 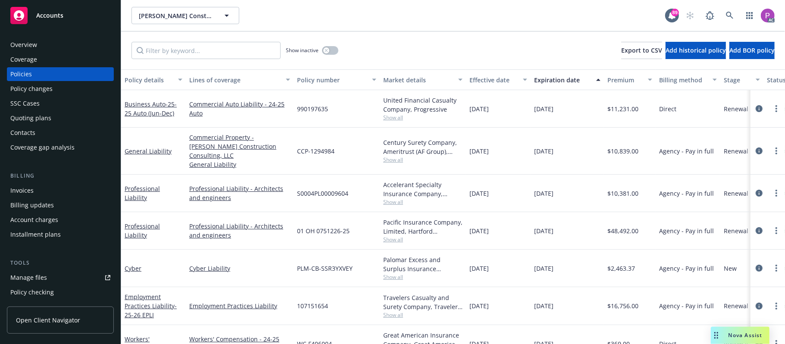 What do you see at coordinates (60, 74) in the screenshot?
I see `a: Policies` at bounding box center [60, 74].